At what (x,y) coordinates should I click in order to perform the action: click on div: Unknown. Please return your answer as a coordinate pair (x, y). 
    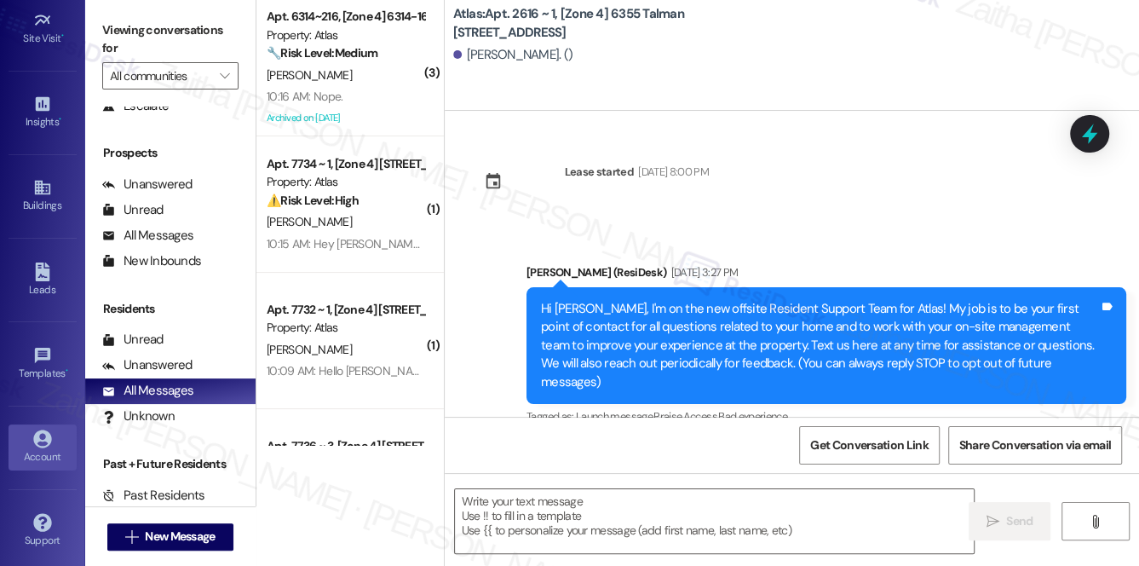
    Looking at the image, I should click on (138, 416).